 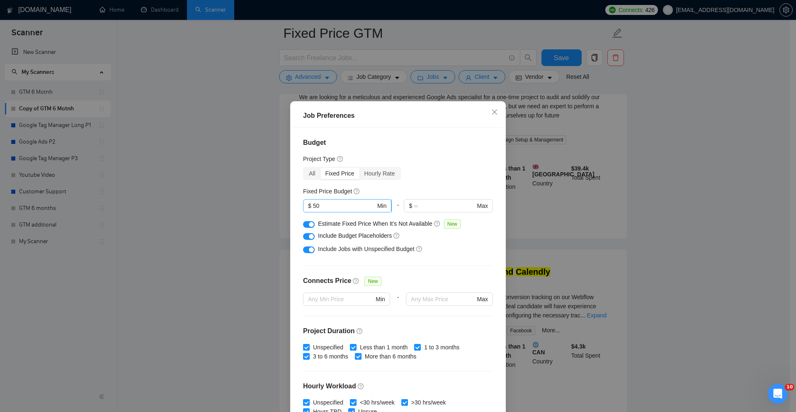 What do you see at coordinates (441, 347) in the screenshot?
I see `span: 1 to 3 months` at bounding box center [441, 347].